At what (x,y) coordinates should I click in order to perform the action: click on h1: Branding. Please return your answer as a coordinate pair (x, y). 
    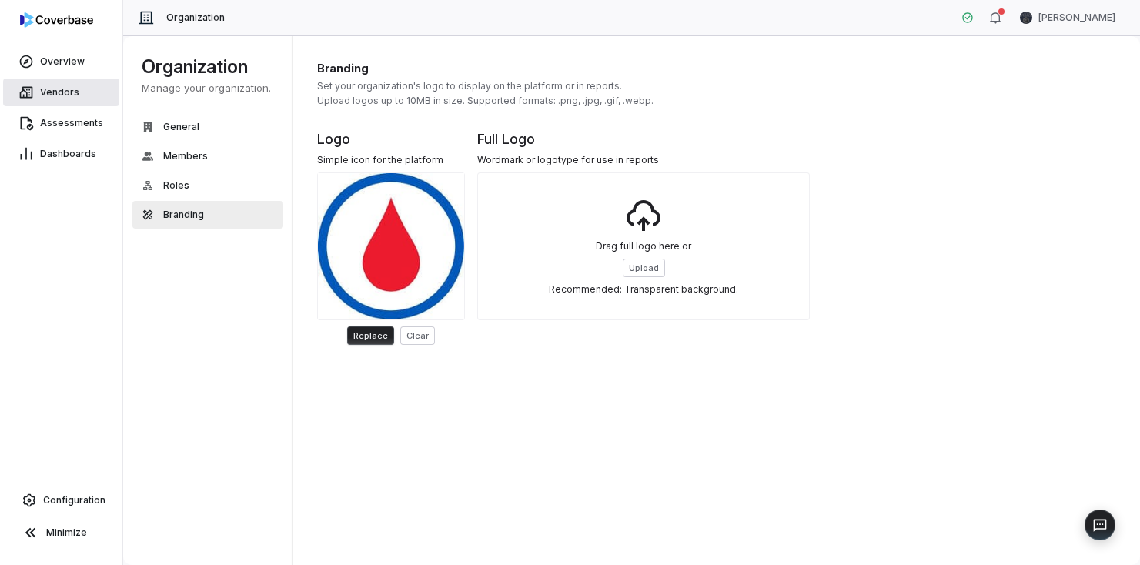
    Looking at the image, I should click on (564, 69).